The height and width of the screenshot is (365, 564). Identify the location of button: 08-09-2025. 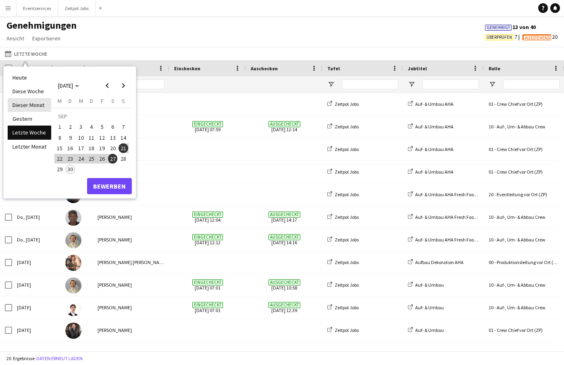
(60, 138).